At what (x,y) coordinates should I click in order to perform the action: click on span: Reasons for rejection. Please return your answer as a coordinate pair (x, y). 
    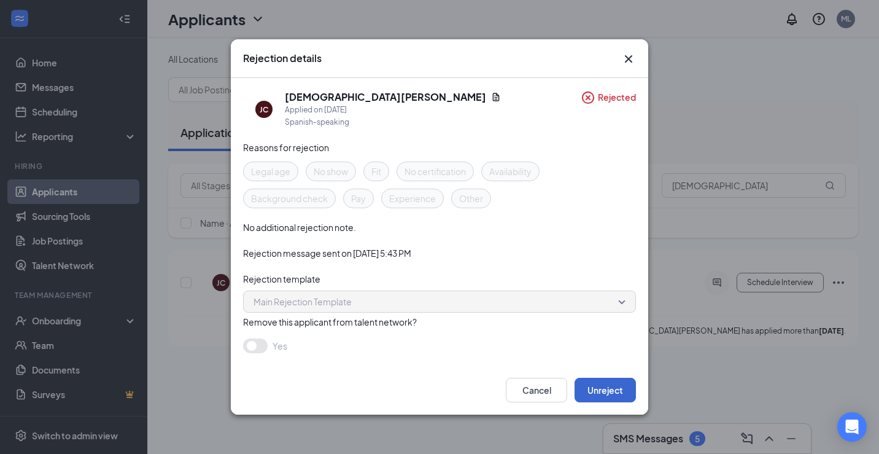
    Looking at the image, I should click on (286, 147).